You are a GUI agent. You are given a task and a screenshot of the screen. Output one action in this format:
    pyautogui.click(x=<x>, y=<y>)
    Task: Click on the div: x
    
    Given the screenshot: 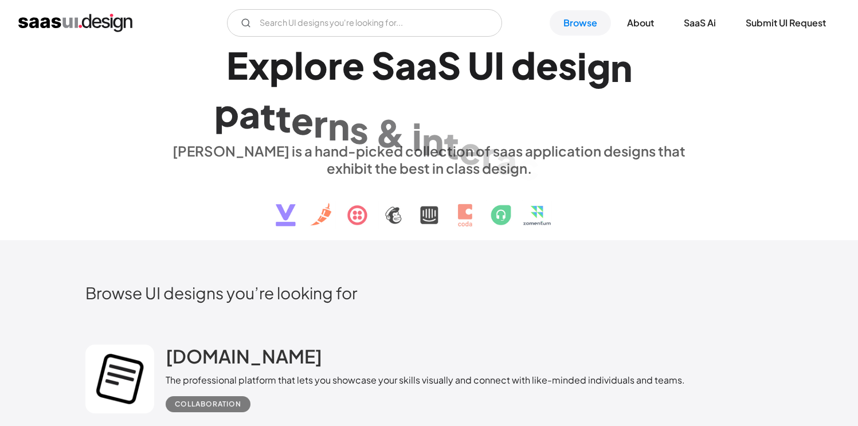 What is the action you would take?
    pyautogui.click(x=258, y=65)
    